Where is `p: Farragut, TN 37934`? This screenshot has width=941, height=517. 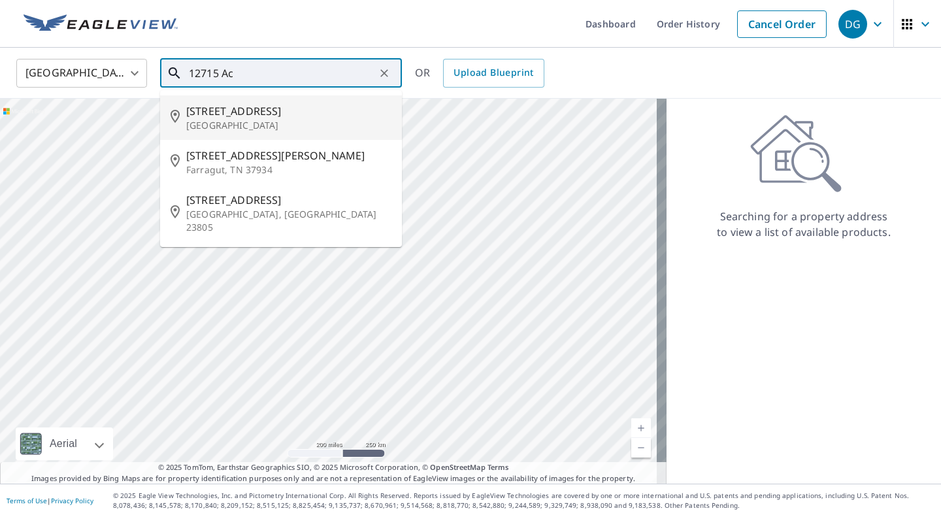
p: Farragut, TN 37934 is located at coordinates (289, 170).